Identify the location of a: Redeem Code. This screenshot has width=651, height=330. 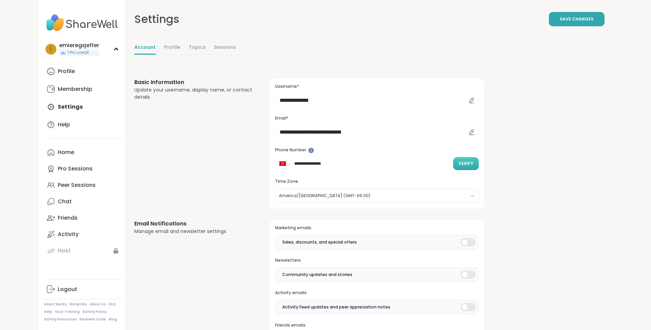
(93, 319).